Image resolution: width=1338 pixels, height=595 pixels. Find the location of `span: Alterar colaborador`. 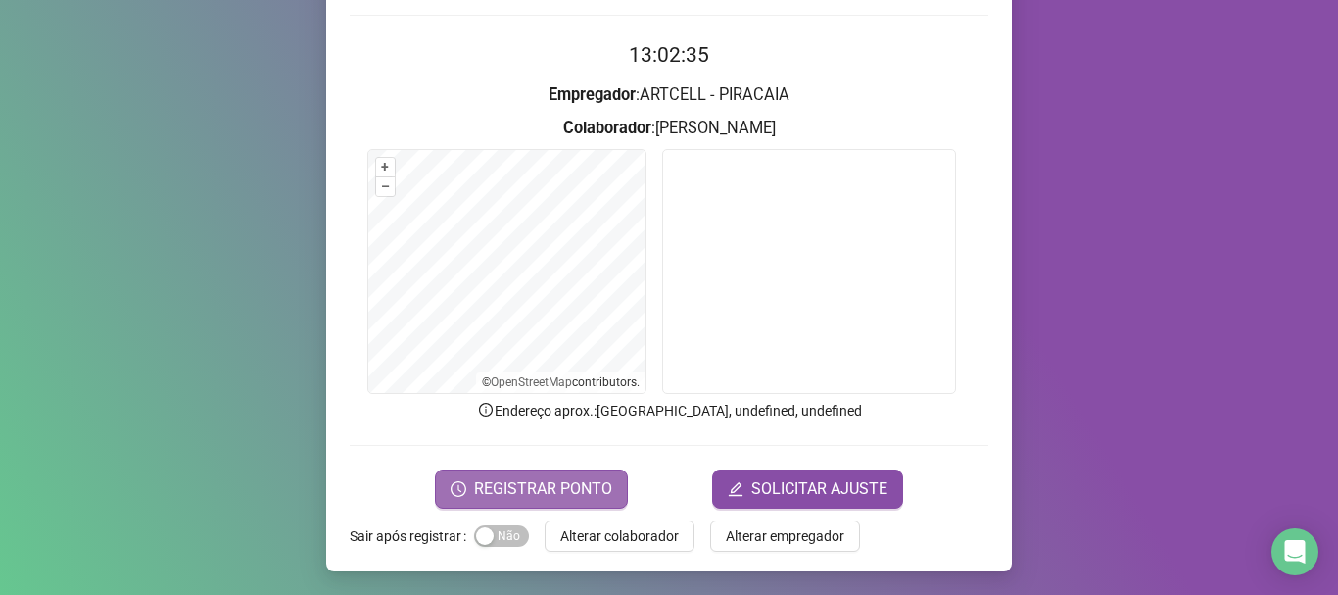

span: Alterar colaborador is located at coordinates (619, 536).